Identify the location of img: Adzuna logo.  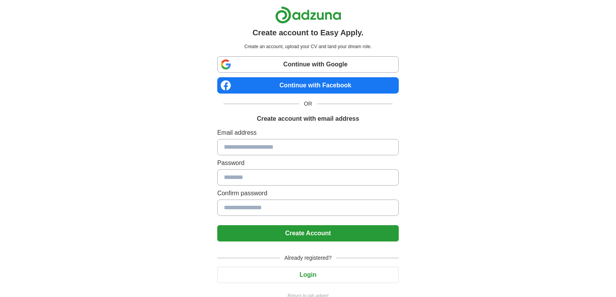
(308, 15).